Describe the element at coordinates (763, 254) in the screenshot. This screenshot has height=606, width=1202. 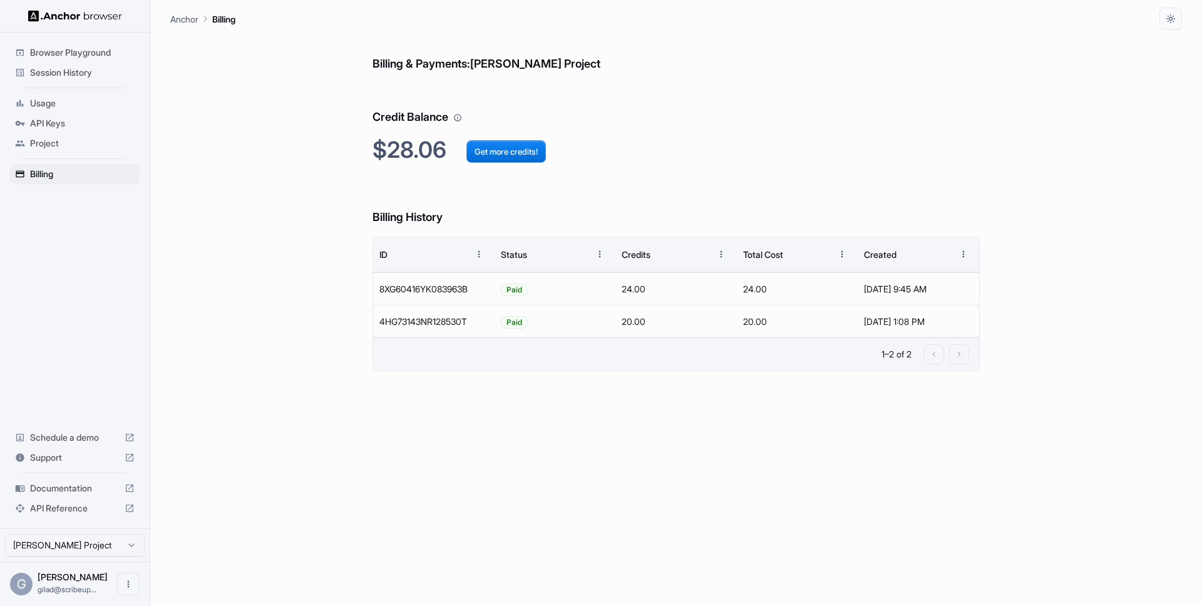
I see `div: Total Cost` at that location.